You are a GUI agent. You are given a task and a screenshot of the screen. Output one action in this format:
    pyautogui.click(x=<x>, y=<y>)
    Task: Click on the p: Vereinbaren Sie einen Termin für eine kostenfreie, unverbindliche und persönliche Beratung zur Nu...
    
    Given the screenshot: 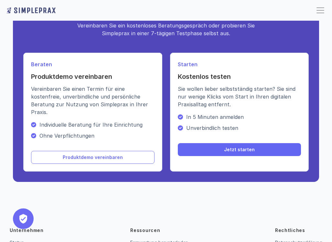 What is the action you would take?
    pyautogui.click(x=93, y=100)
    